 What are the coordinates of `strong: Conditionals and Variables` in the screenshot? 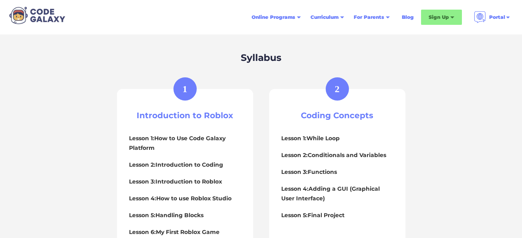 It's located at (347, 155).